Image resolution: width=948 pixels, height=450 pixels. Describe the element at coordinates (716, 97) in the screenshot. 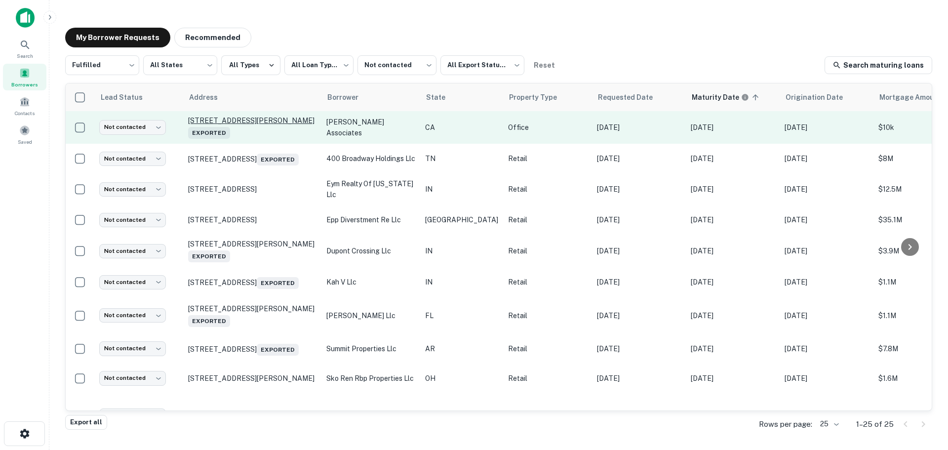

I see `h6: Maturity Date` at that location.